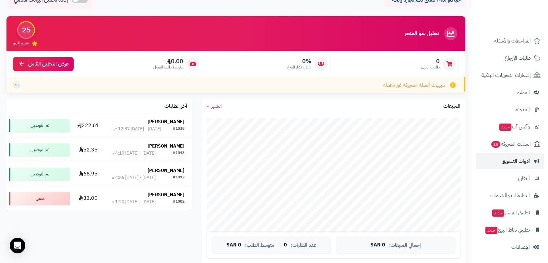 This screenshot has width=548, height=263. Describe the element at coordinates (179, 202) in the screenshot. I see `div: #1002` at that location.